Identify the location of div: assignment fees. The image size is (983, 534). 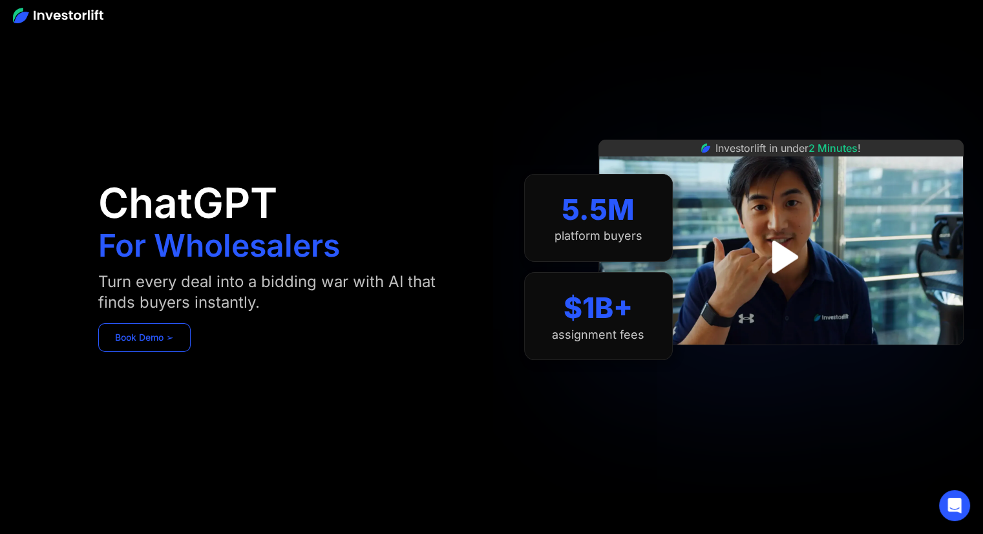
(598, 335).